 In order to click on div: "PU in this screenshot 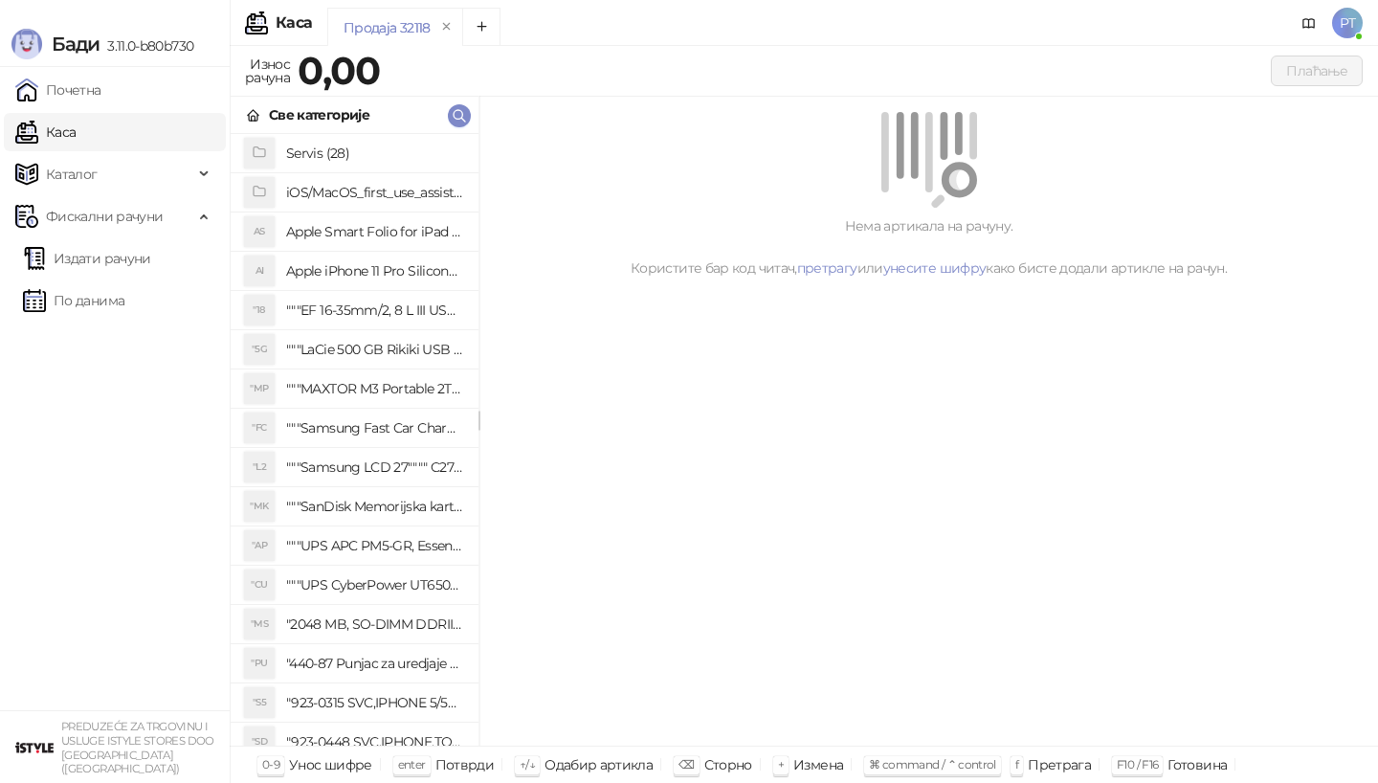, I will do `click(259, 663)`.